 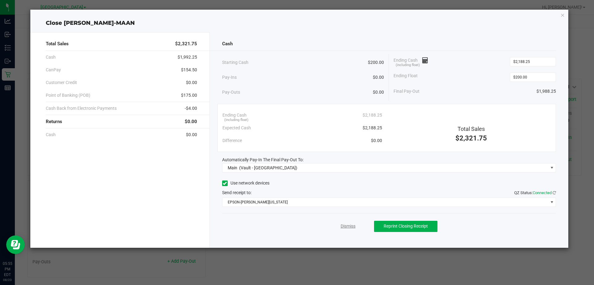 I want to click on span: Ending Float, so click(x=406, y=77).